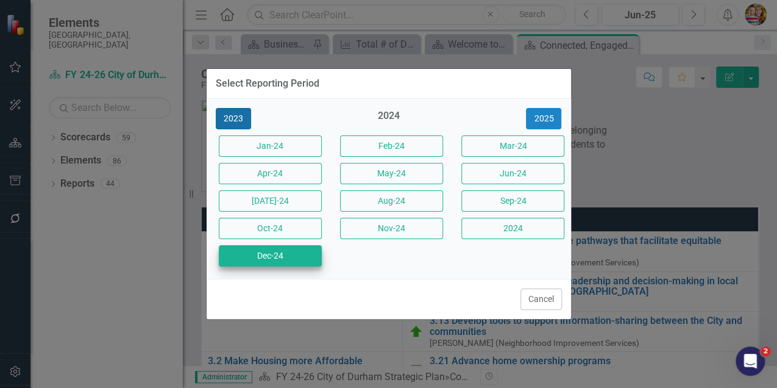 This screenshot has height=388, width=777. I want to click on button: May-24, so click(391, 173).